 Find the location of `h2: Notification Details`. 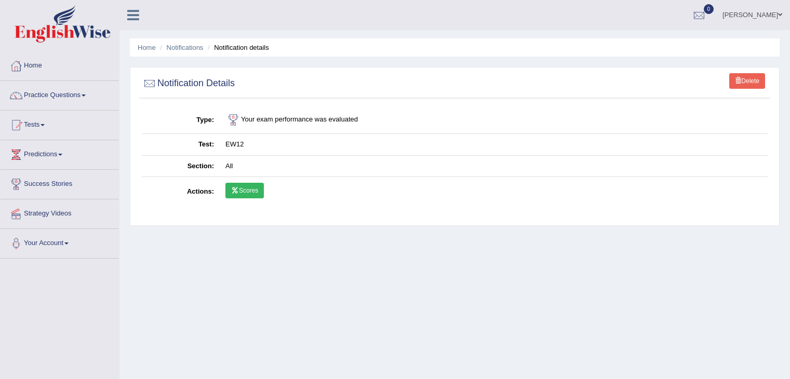

h2: Notification Details is located at coordinates (188, 84).